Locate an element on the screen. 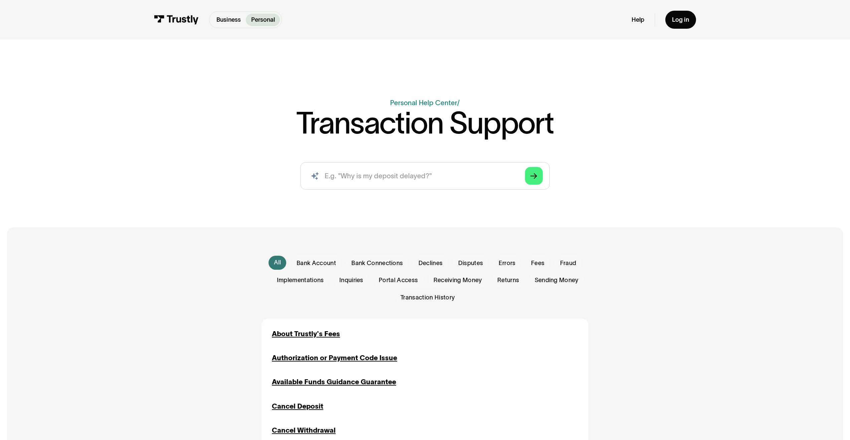 The width and height of the screenshot is (850, 440). div: Authorization or Payment Code Issue is located at coordinates (334, 358).